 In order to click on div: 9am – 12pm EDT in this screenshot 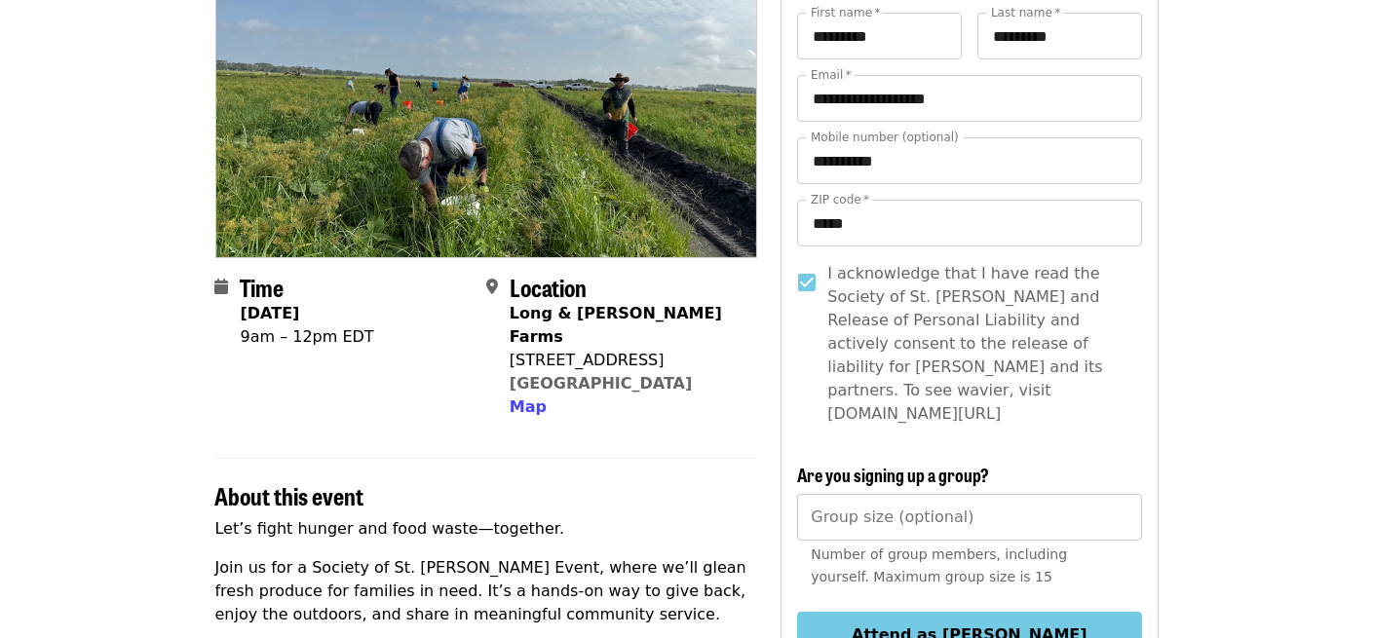, I will do `click(307, 337)`.